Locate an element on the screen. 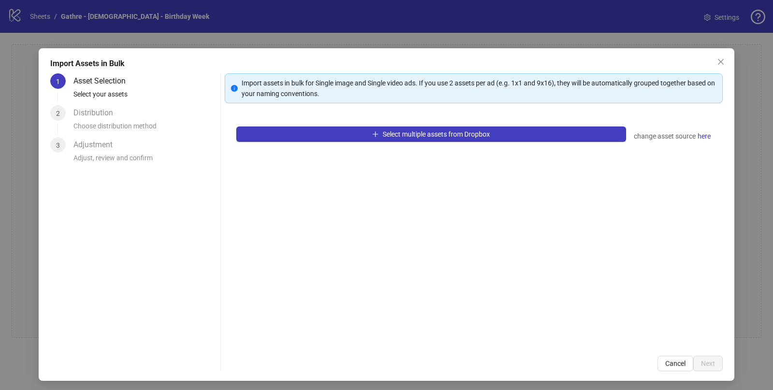 The height and width of the screenshot is (390, 773). div: Adjustment is located at coordinates (97, 145).